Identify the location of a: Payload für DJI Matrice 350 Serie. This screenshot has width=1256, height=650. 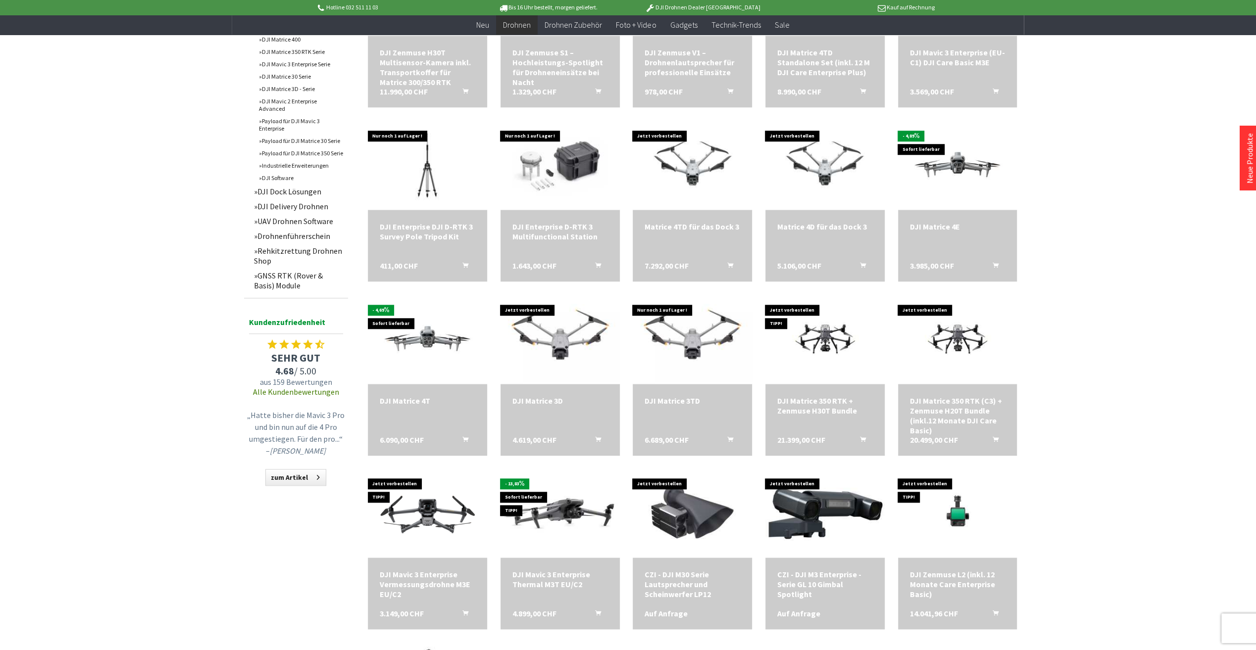
(301, 153).